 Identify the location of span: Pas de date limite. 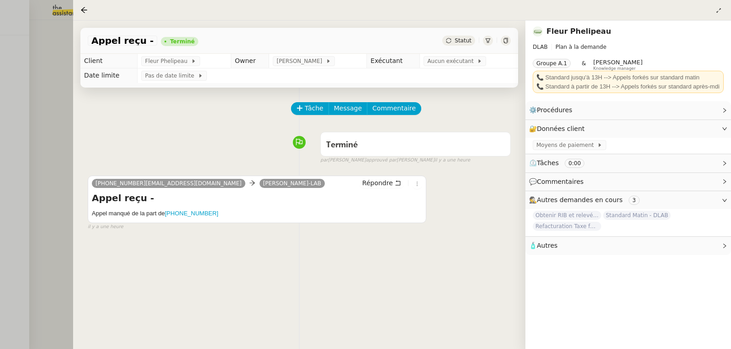
(171, 76).